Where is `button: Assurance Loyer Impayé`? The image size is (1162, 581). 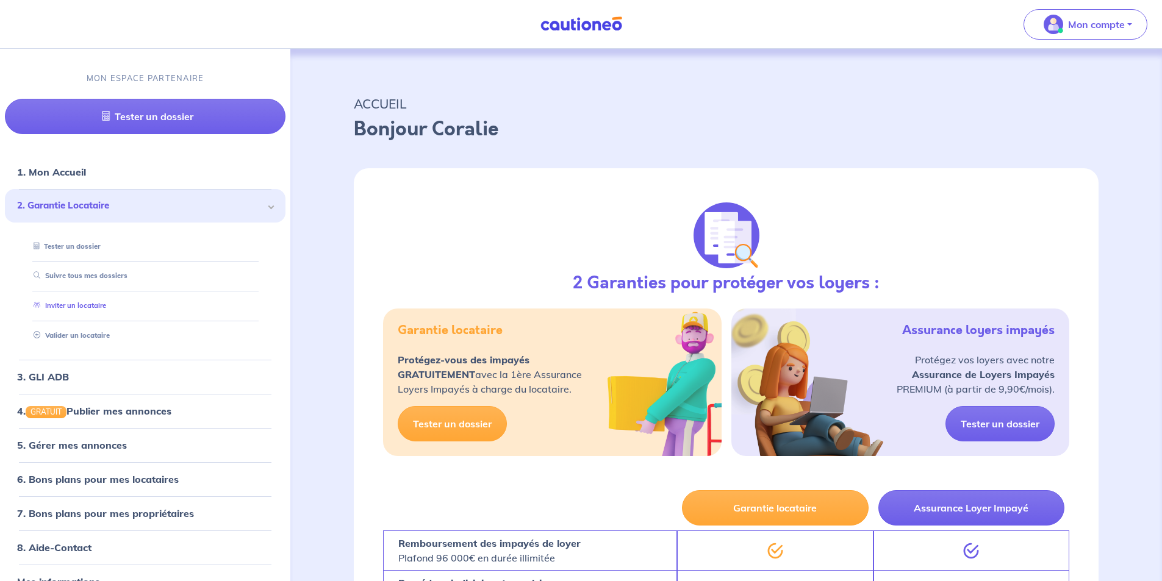
button: Assurance Loyer Impayé is located at coordinates (971, 508).